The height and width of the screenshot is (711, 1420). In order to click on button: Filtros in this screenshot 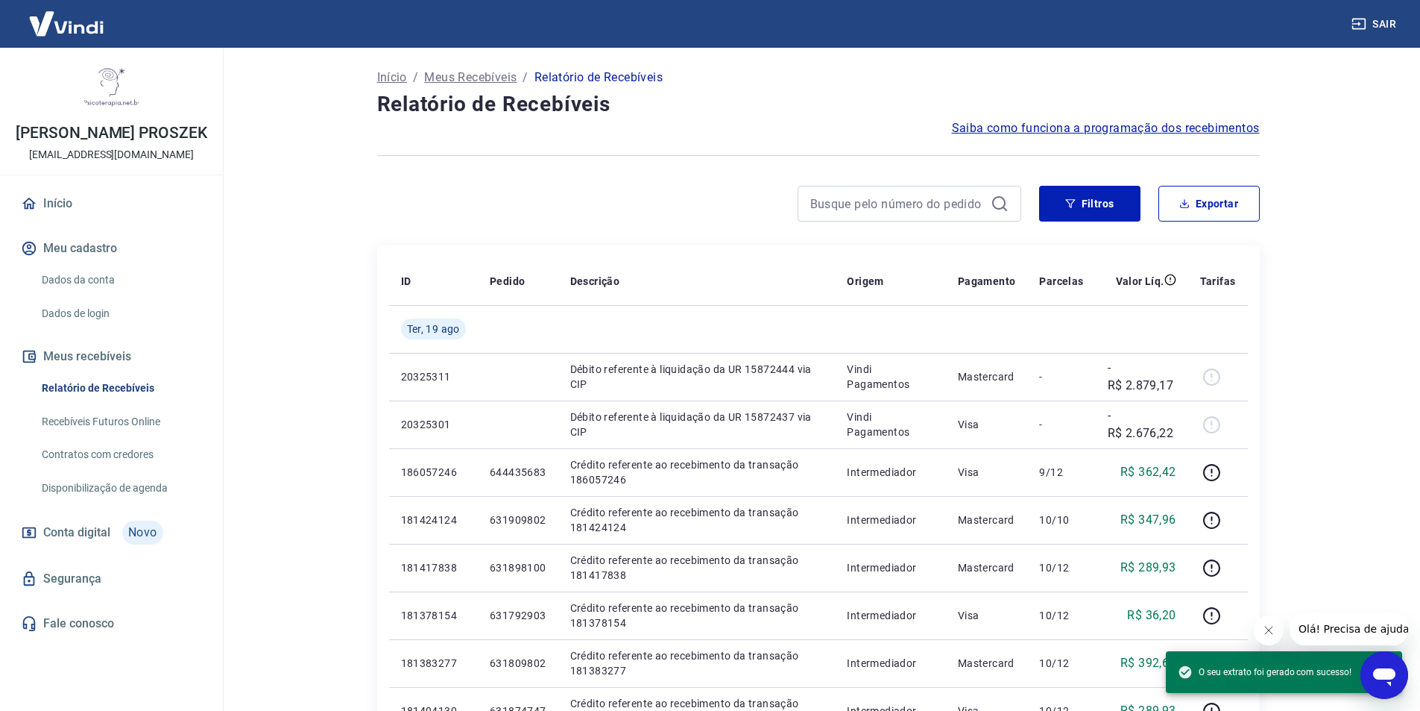, I will do `click(1090, 204)`.